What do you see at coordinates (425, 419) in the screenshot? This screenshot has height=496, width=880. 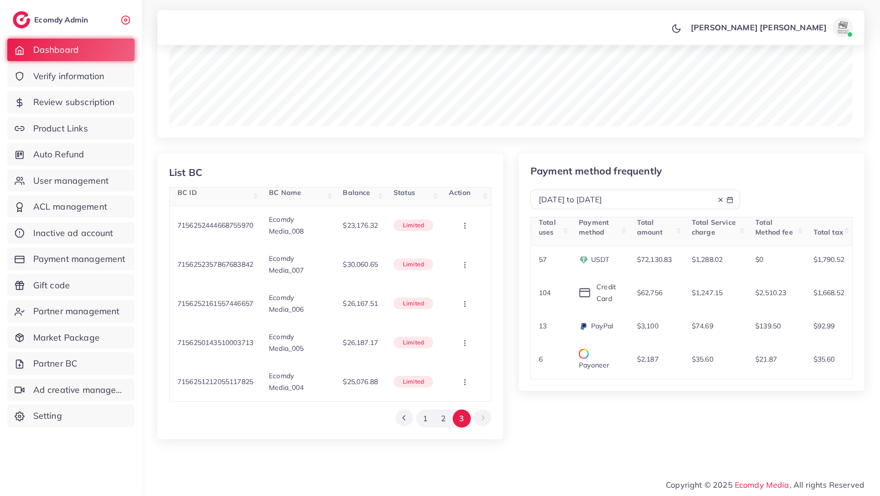 I see `button: Go to page 1` at bounding box center [425, 419].